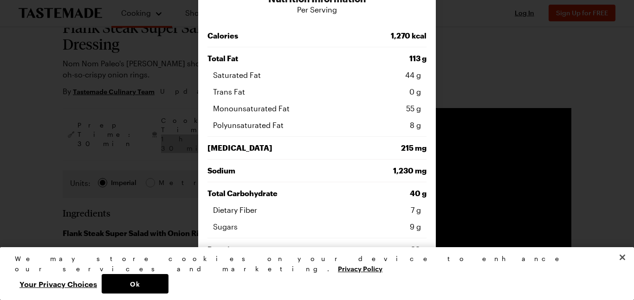 Image resolution: width=634 pixels, height=300 pixels. I want to click on span: Total Carbohydrate, so click(262, 193).